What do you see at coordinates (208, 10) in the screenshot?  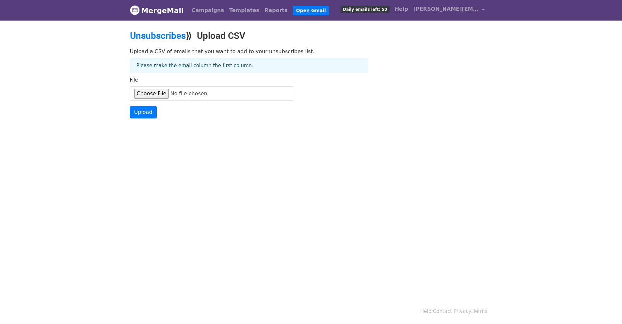 I see `a: Campaigns` at bounding box center [208, 10].